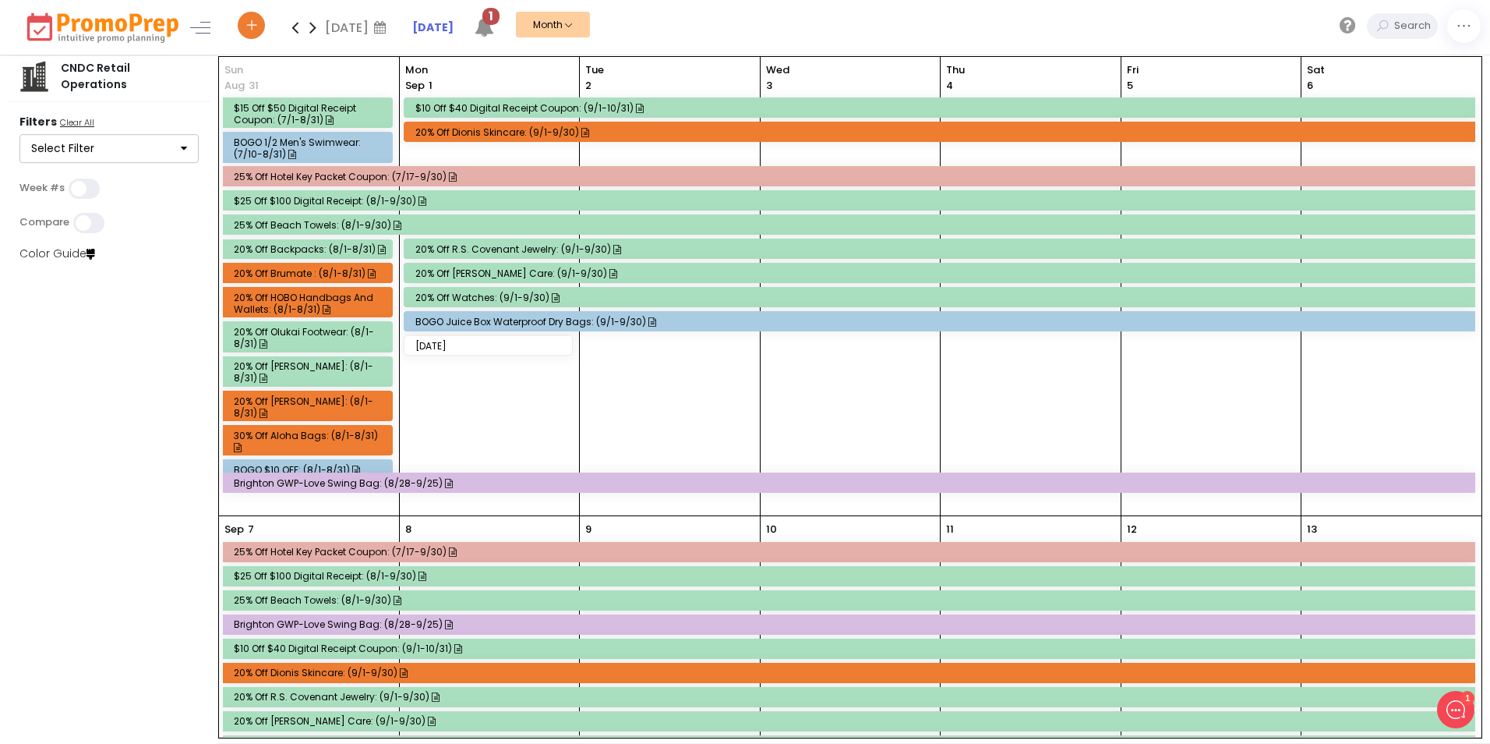 The image size is (1490, 744). Describe the element at coordinates (309, 303) in the screenshot. I see `div: 20% off HOBO Handbags and Wallets: (8/1-8/31)` at that location.